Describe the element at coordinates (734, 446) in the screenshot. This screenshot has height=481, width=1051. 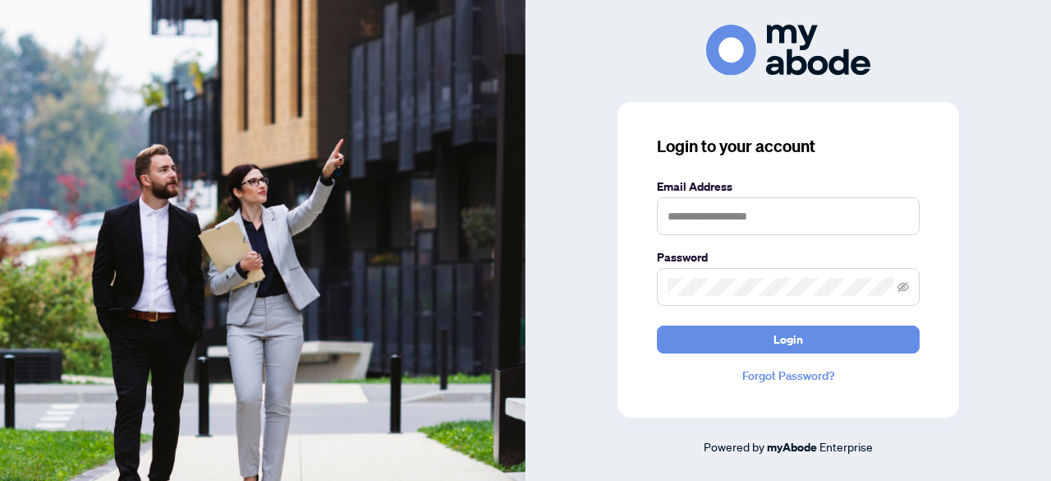
I see `span: Powered by` at that location.